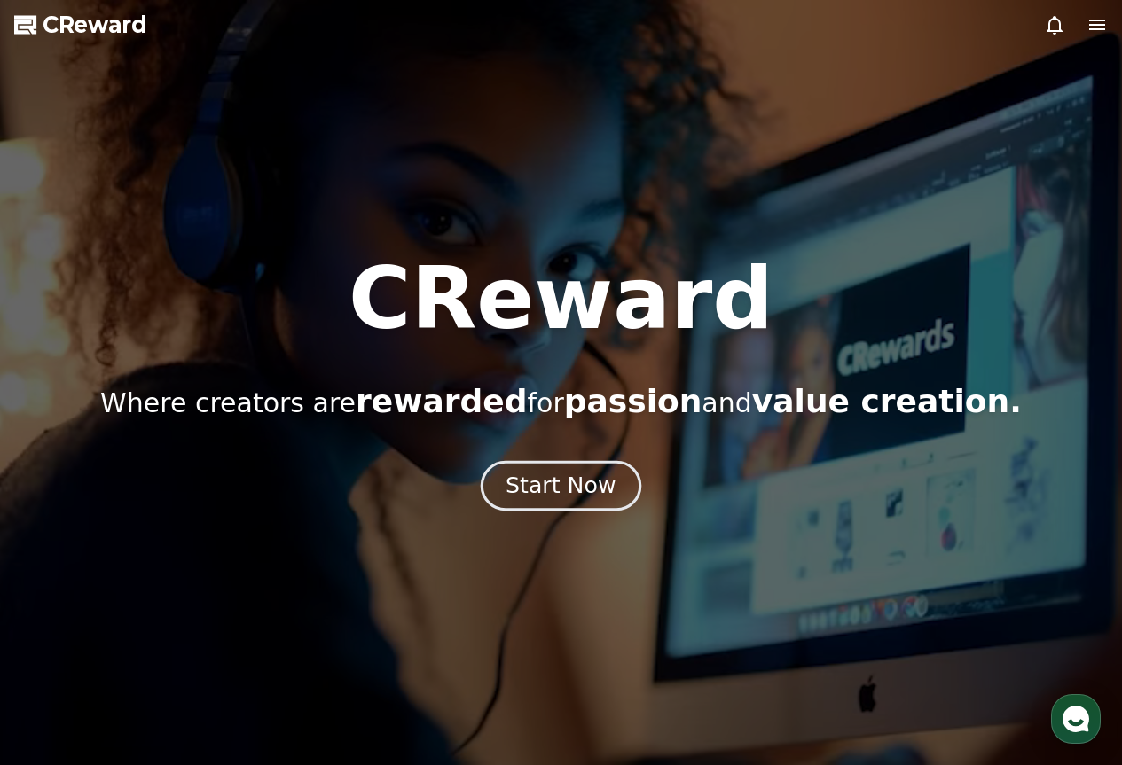  Describe the element at coordinates (173, 597) in the screenshot. I see `span: Messages` at that location.